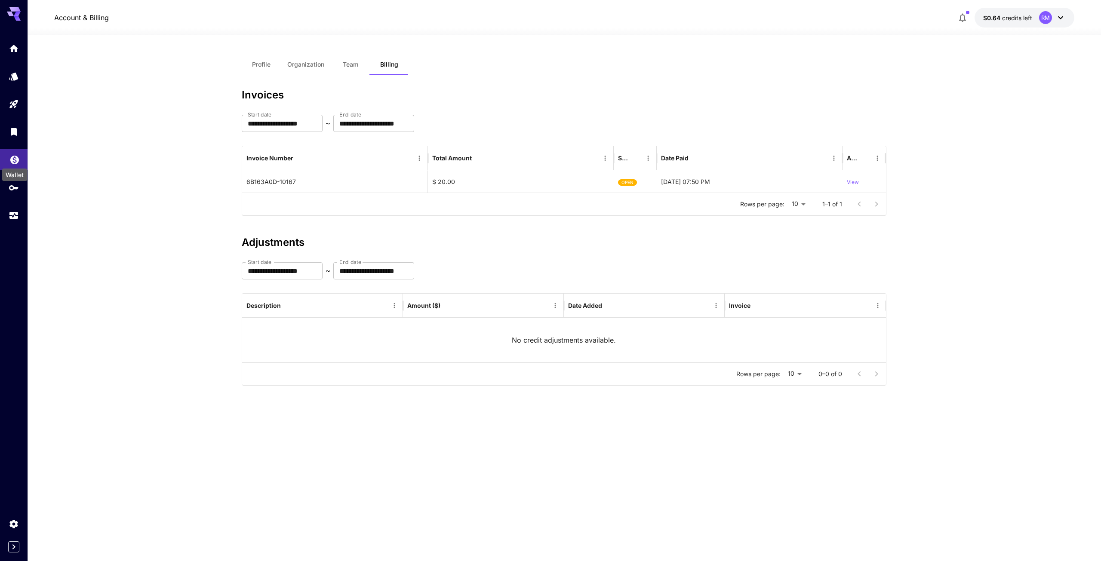 The width and height of the screenshot is (1101, 561). What do you see at coordinates (264, 305) in the screenshot?
I see `div: Description` at bounding box center [264, 305].